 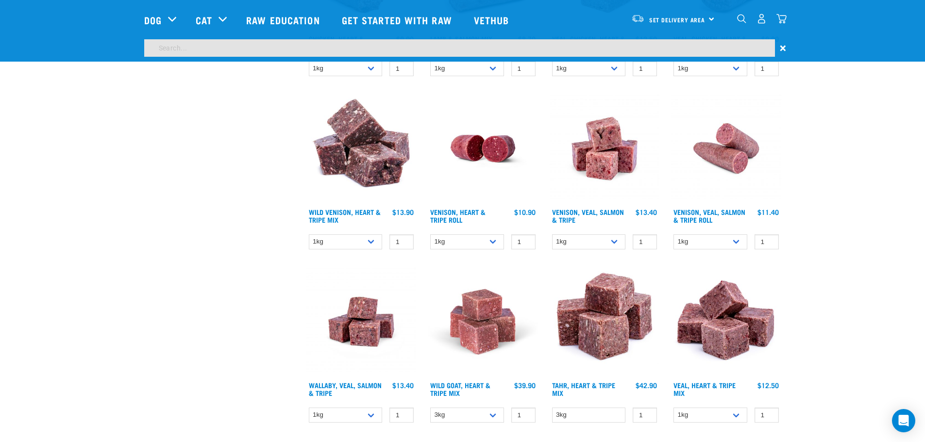 I want to click on div: $13.90, so click(x=403, y=212).